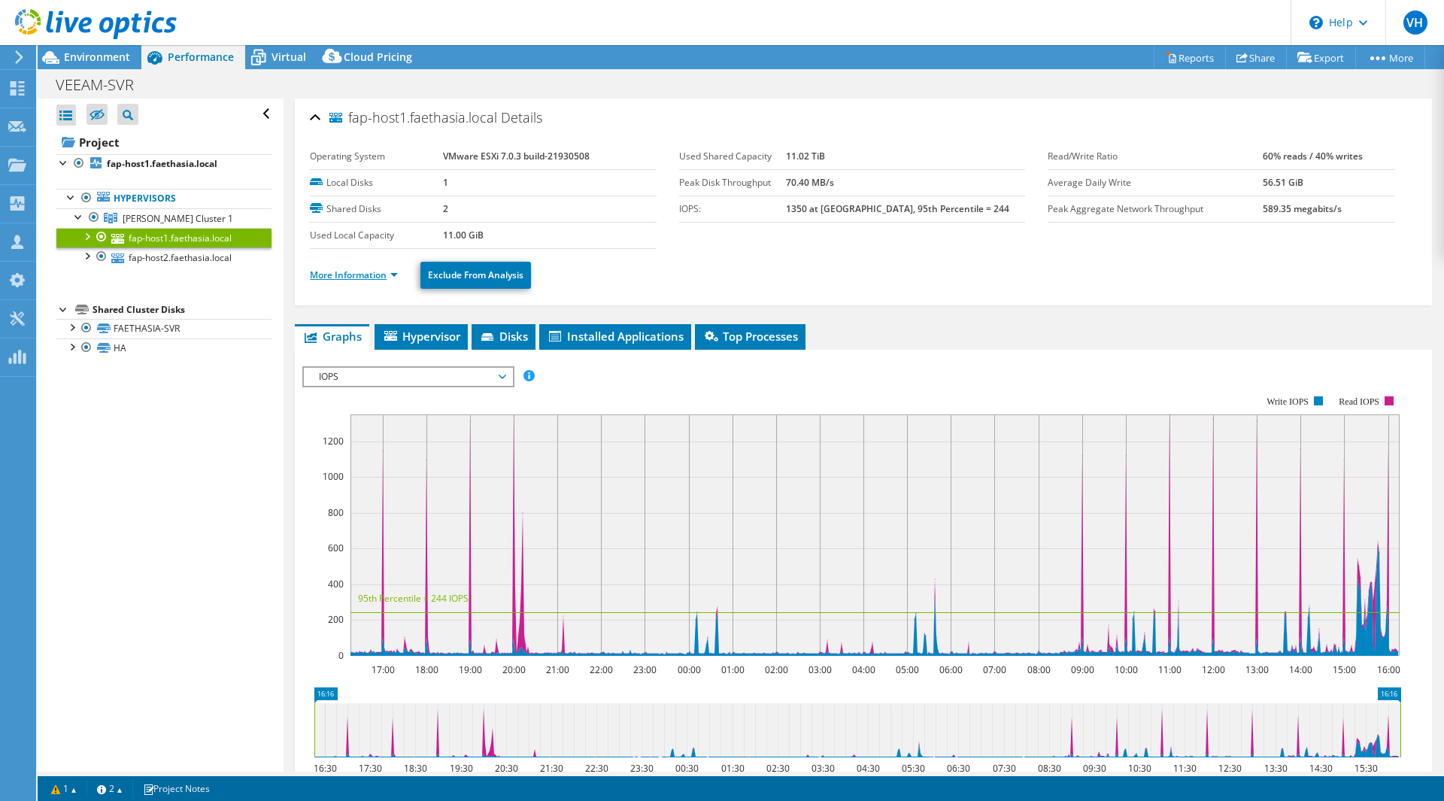 This screenshot has height=801, width=1444. Describe the element at coordinates (164, 329) in the screenshot. I see `a: FAETHASIA-SVR` at that location.